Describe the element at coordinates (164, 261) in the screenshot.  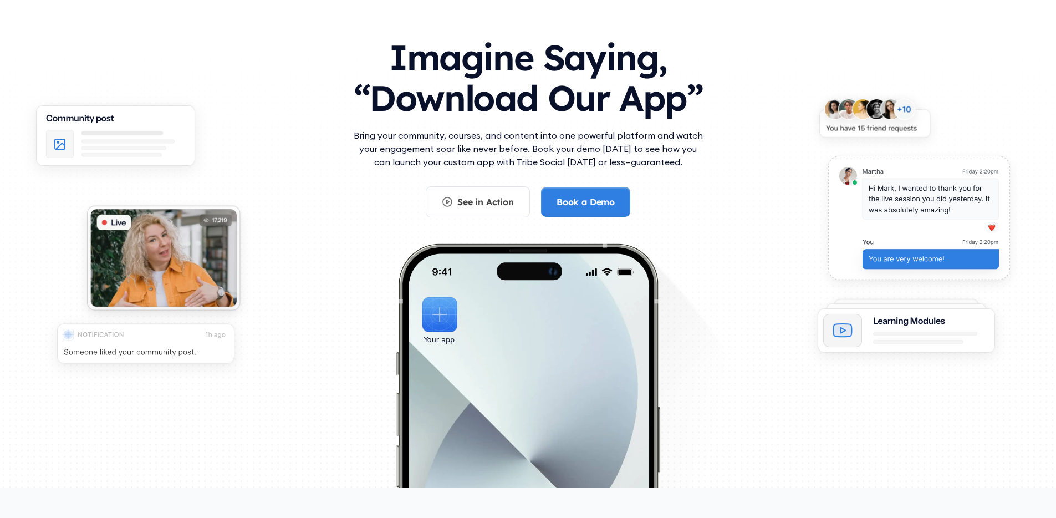
I see `img: An illustration of Live video` at that location.